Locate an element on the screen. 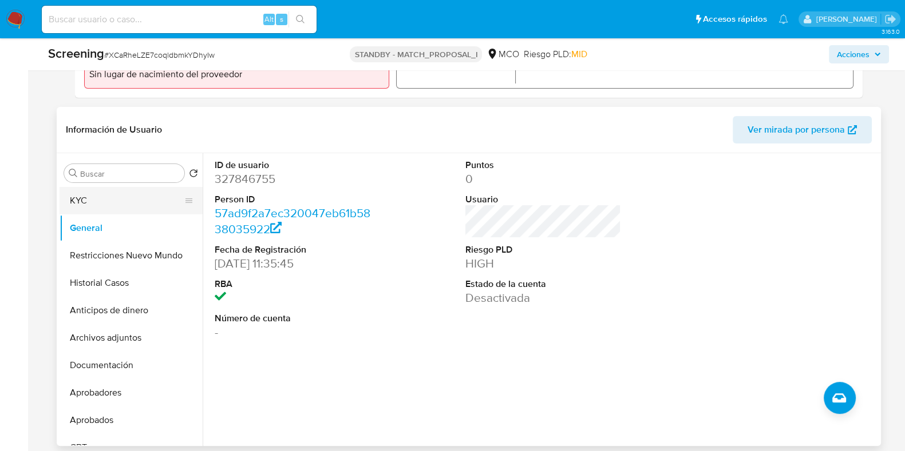  button: search-icon is located at coordinates (300, 19).